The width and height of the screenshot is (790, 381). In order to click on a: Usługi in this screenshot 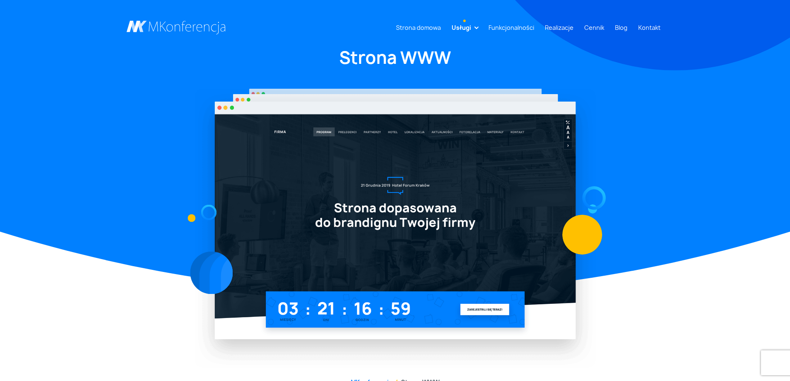, I will do `click(461, 27)`.